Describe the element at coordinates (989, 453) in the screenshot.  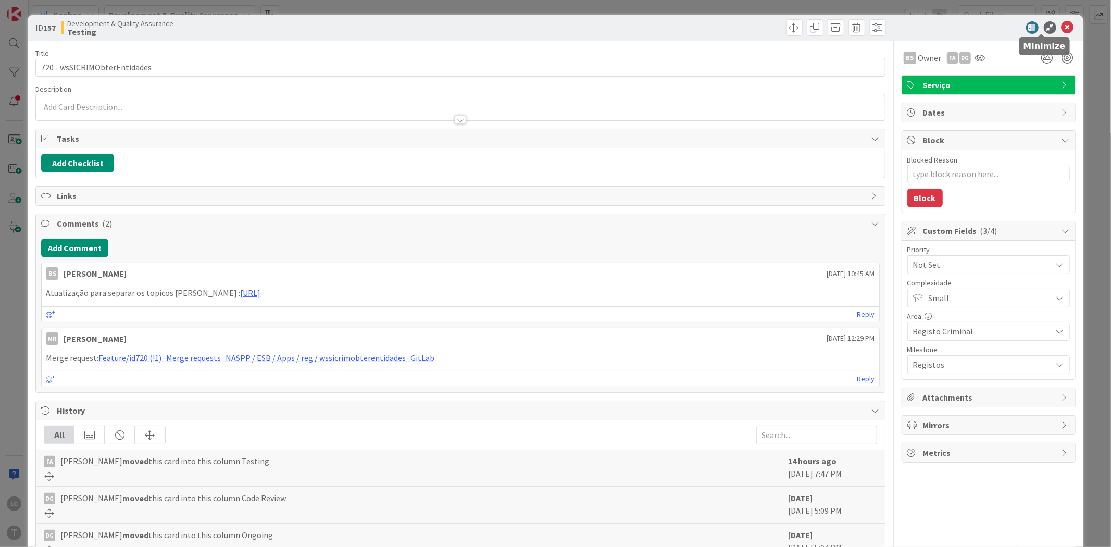
I see `span: Metrics` at that location.